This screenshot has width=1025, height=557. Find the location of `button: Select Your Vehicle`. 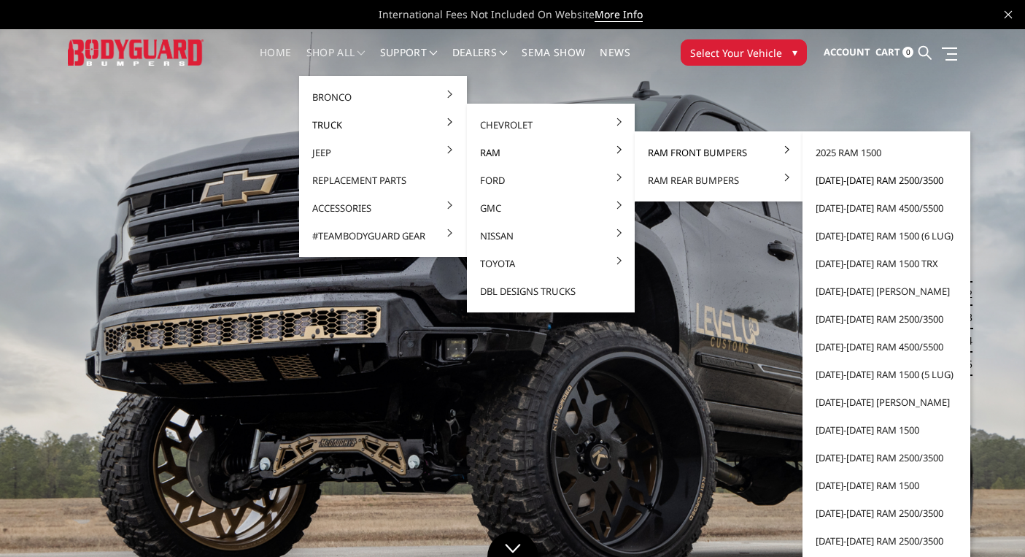

button: Select Your Vehicle is located at coordinates (744, 53).